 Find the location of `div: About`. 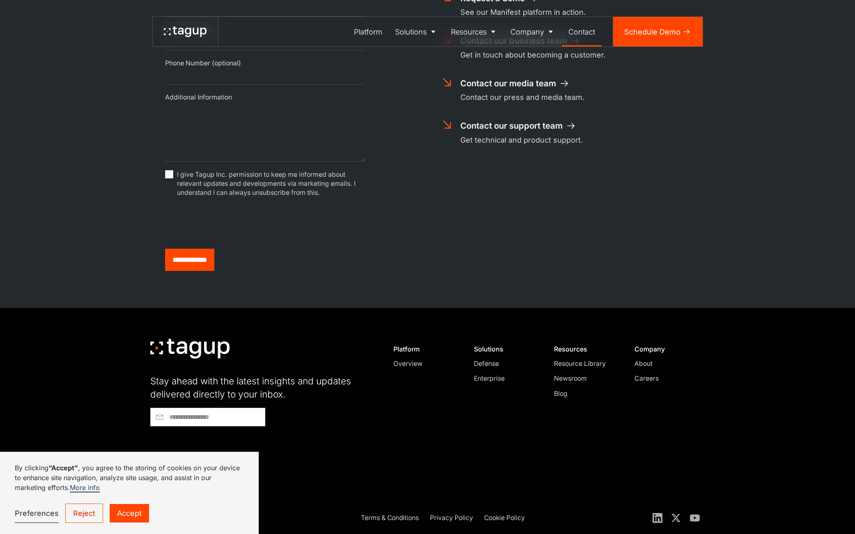

div: About is located at coordinates (666, 364).